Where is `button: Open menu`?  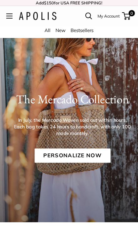 button: Open menu is located at coordinates (9, 16).